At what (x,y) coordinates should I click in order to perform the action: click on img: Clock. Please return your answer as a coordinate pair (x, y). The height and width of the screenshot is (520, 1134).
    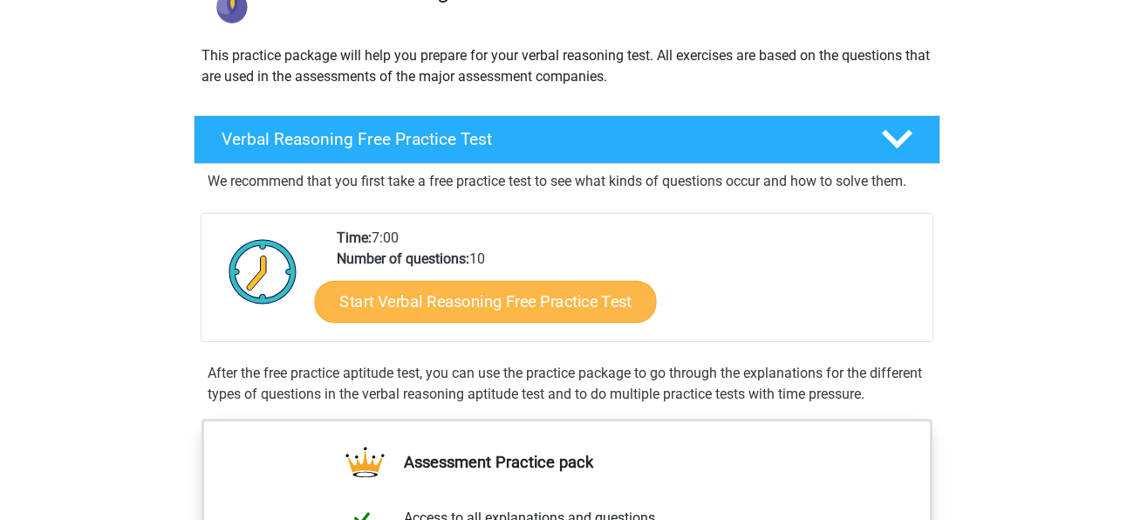
    Looking at the image, I should click on (263, 271).